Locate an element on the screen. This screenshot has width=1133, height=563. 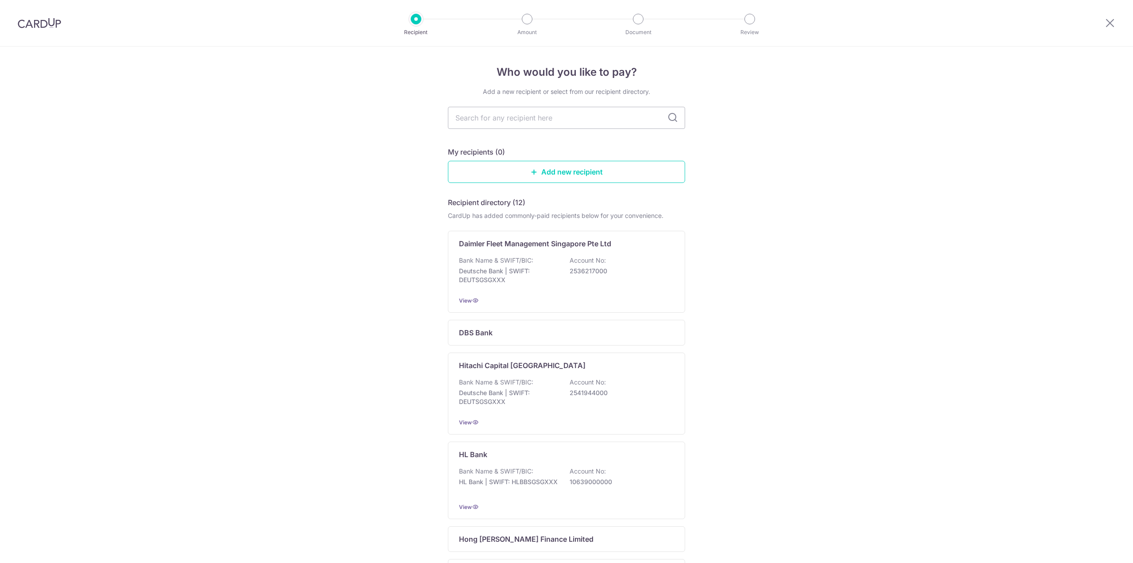
h4: Who would you like to pay? is located at coordinates (567, 72).